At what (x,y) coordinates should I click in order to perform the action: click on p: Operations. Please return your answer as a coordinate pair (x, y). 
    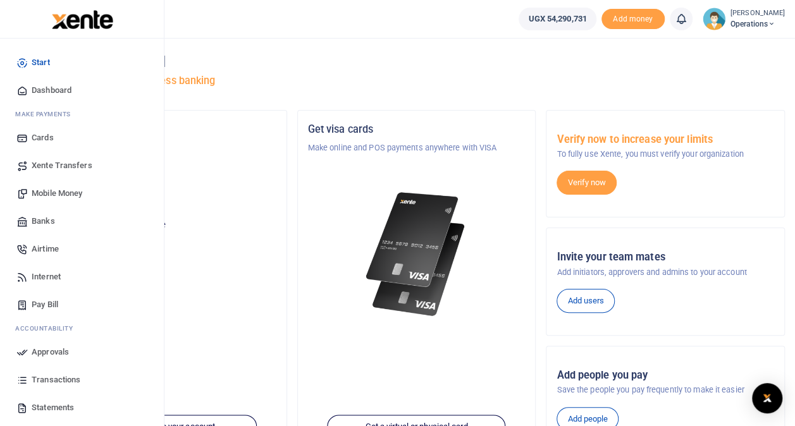
    Looking at the image, I should click on (168, 197).